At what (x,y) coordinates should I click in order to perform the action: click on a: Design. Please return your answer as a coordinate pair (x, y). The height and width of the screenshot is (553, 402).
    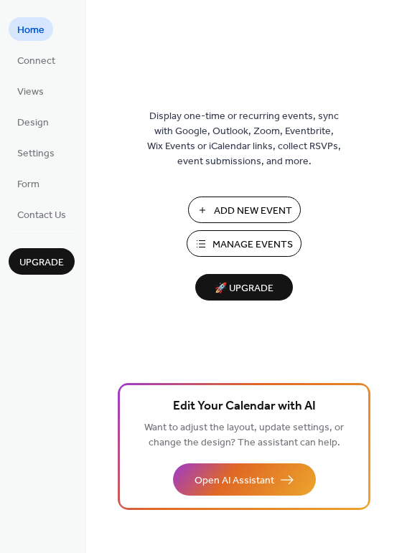
    Looking at the image, I should click on (33, 121).